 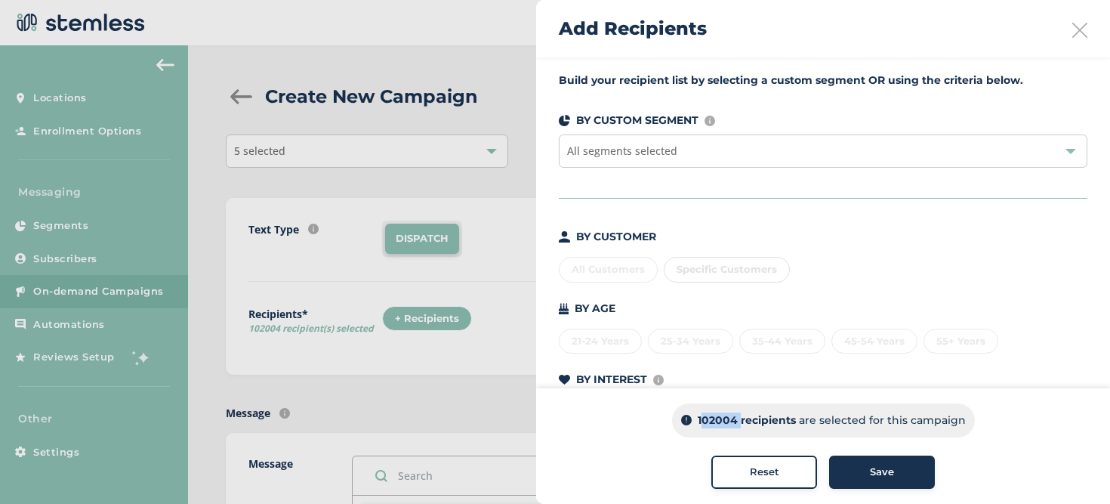 I want to click on p: are selected for this campaign, so click(x=882, y=420).